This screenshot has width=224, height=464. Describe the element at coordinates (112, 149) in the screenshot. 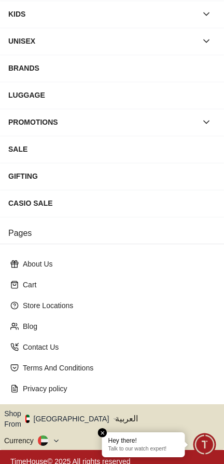

I see `div: SALE` at that location.